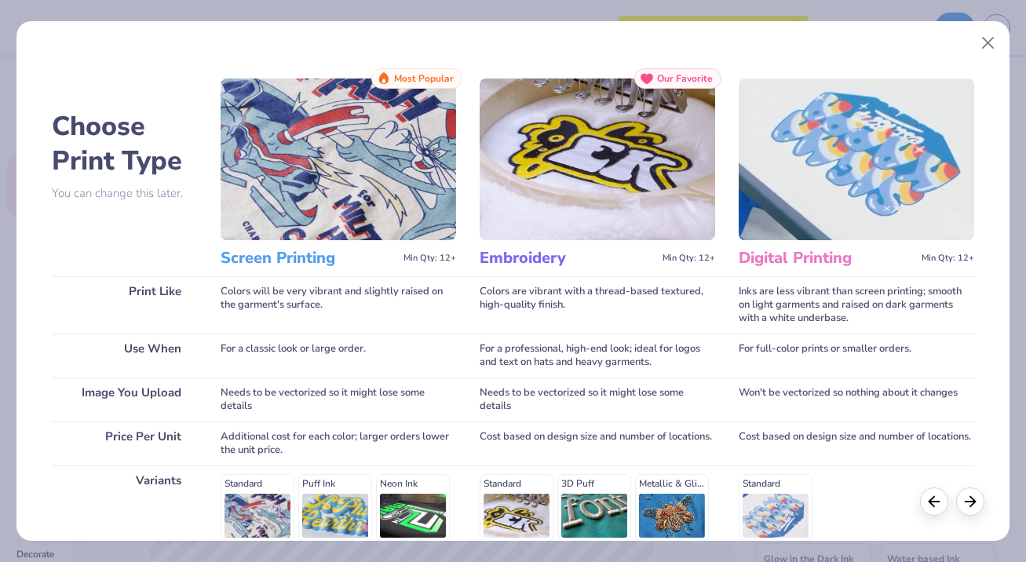  I want to click on div: Use When, so click(124, 356).